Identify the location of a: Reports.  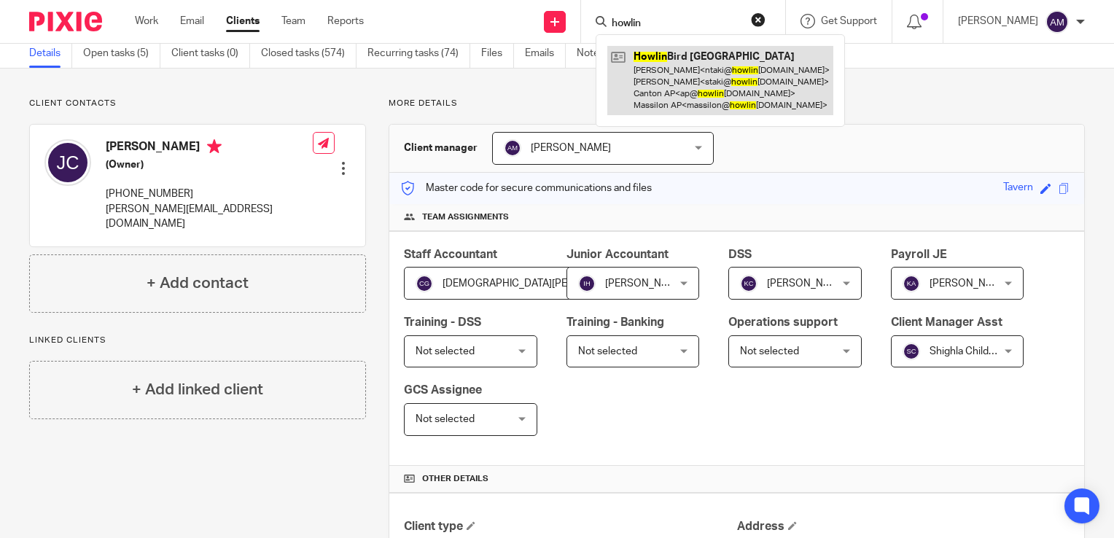
(346, 21).